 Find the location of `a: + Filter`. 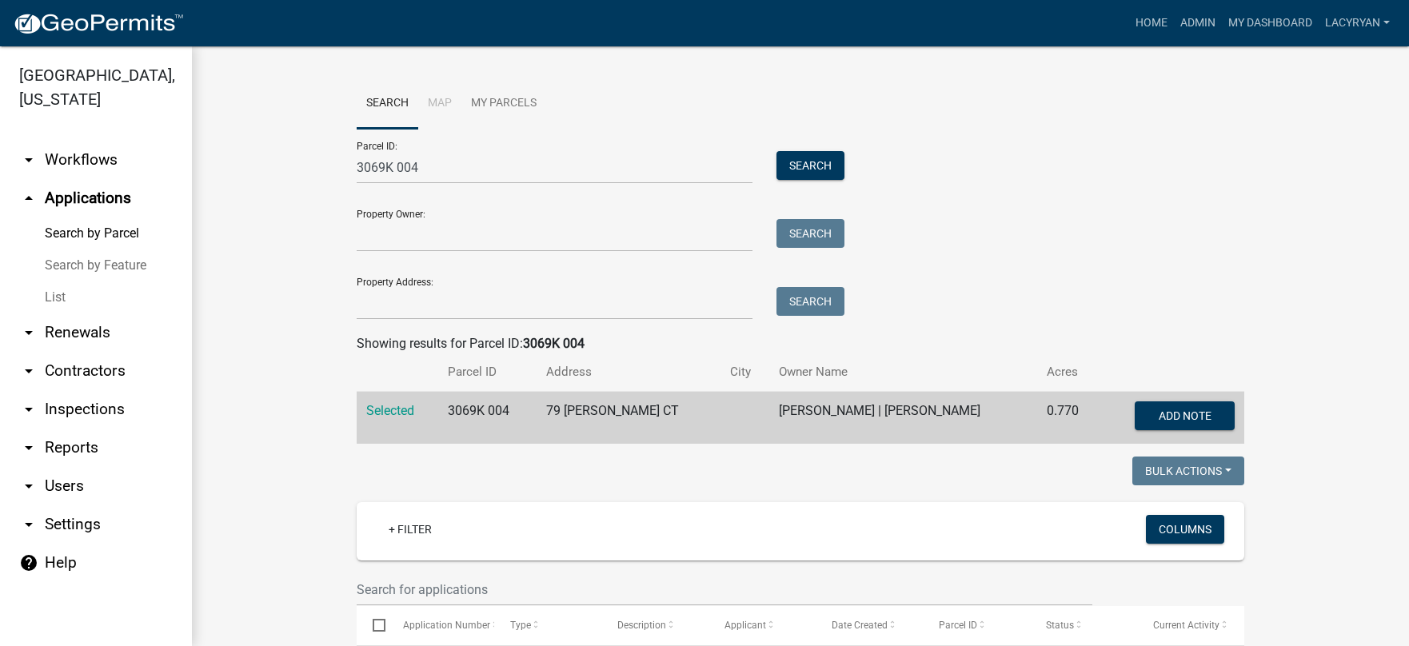

a: + Filter is located at coordinates (410, 529).